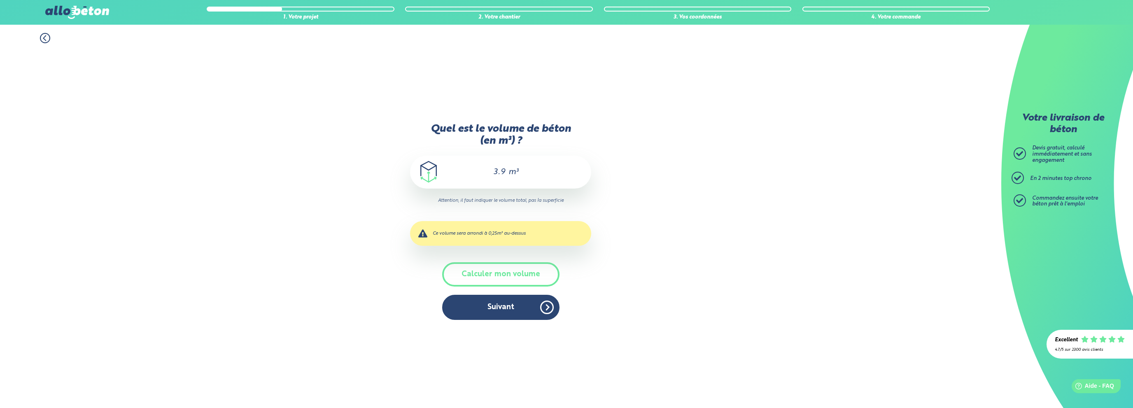  Describe the element at coordinates (77, 12) in the screenshot. I see `img: allobéton` at that location.